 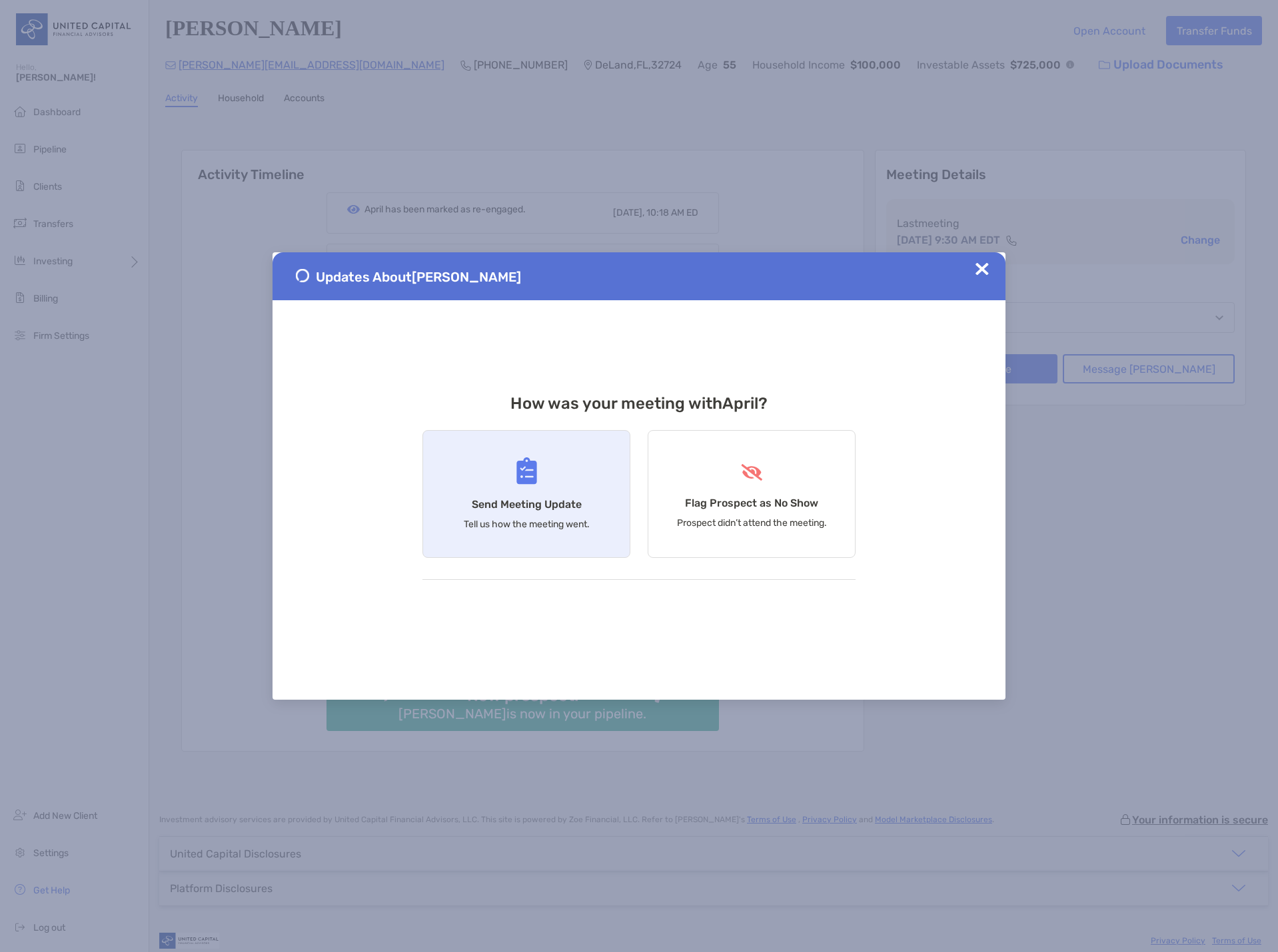 I want to click on p: Prospect didn’t attend the meeting., so click(x=752, y=522).